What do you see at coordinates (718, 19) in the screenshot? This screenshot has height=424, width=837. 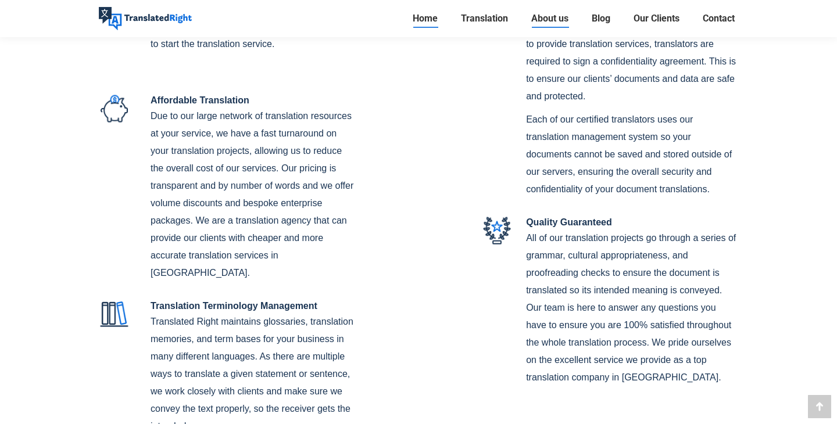 I see `a: Contact` at bounding box center [718, 19].